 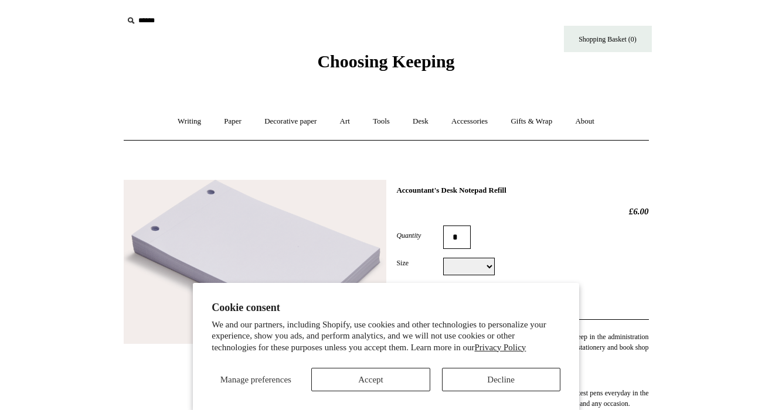 What do you see at coordinates (420, 263) in the screenshot?
I see `label: Size` at bounding box center [420, 263].